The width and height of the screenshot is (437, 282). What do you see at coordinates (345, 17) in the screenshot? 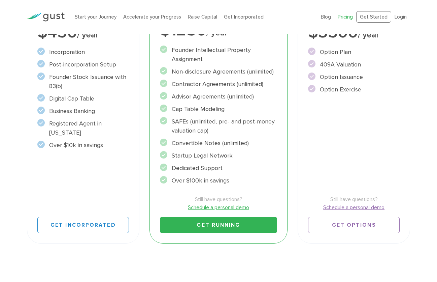
I see `a: Pricing` at bounding box center [345, 17].